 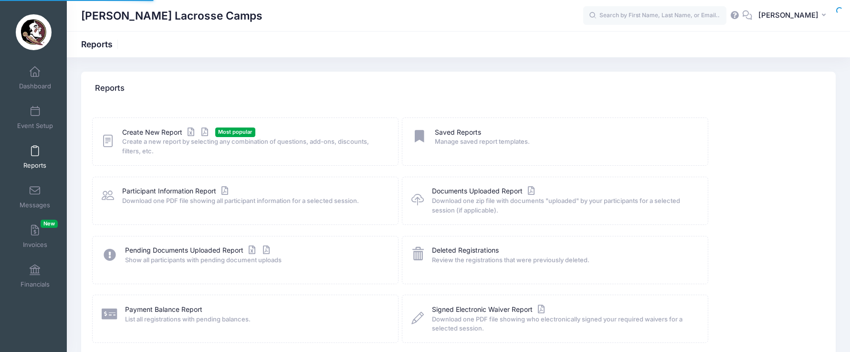 What do you see at coordinates (101, 44) in the screenshot?
I see `h1: Reports` at bounding box center [101, 44].